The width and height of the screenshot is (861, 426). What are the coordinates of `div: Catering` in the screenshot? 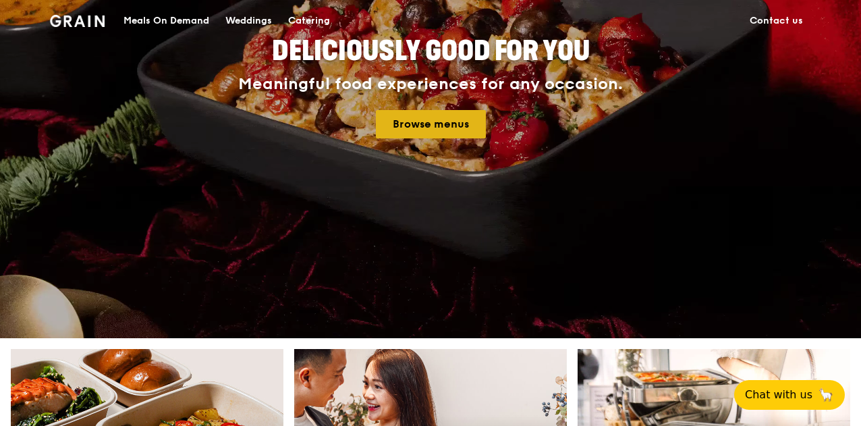 It's located at (309, 21).